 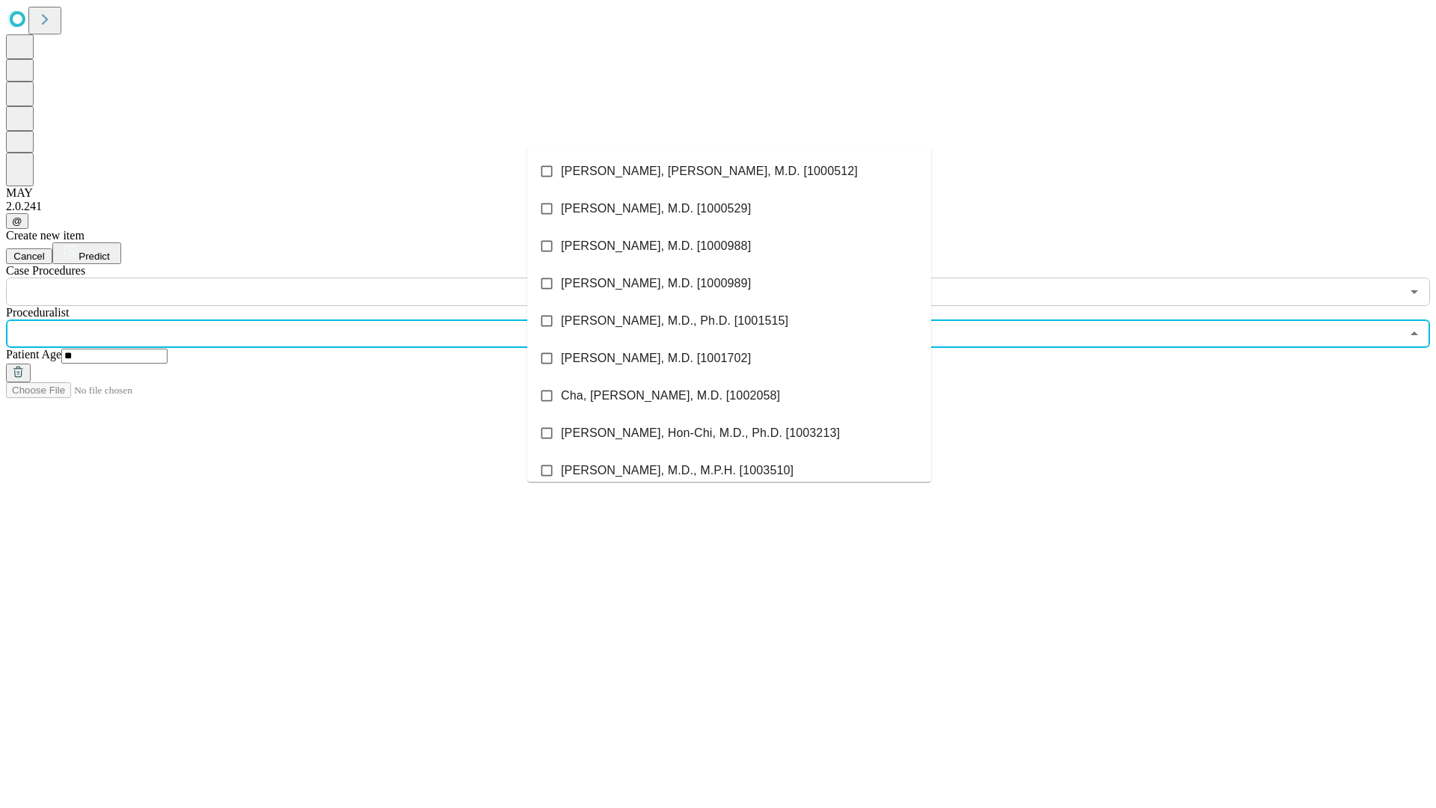 I want to click on div: 2.0.241, so click(x=718, y=206).